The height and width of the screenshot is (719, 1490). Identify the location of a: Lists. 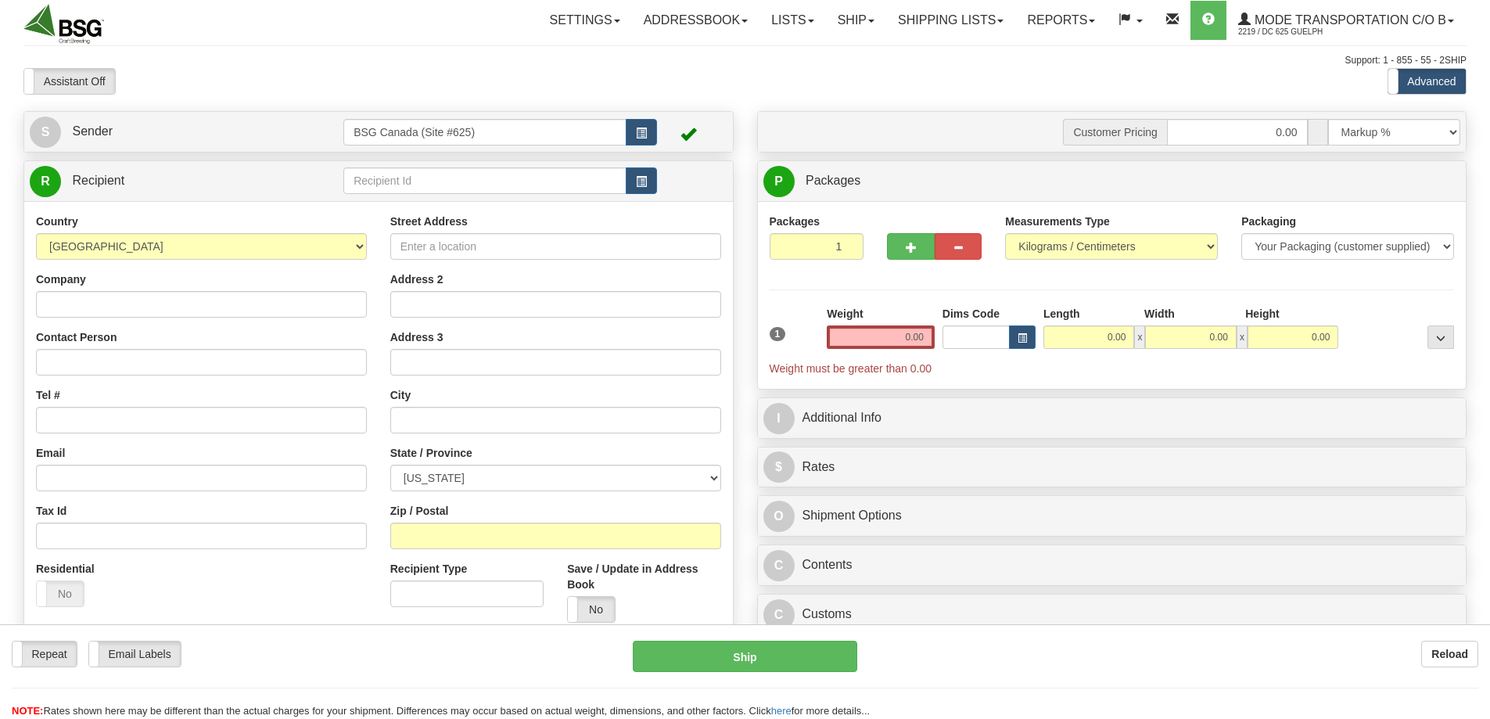
(792, 20).